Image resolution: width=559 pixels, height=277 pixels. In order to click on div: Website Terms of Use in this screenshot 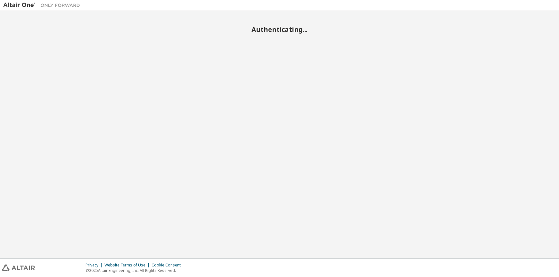, I will do `click(128, 266)`.